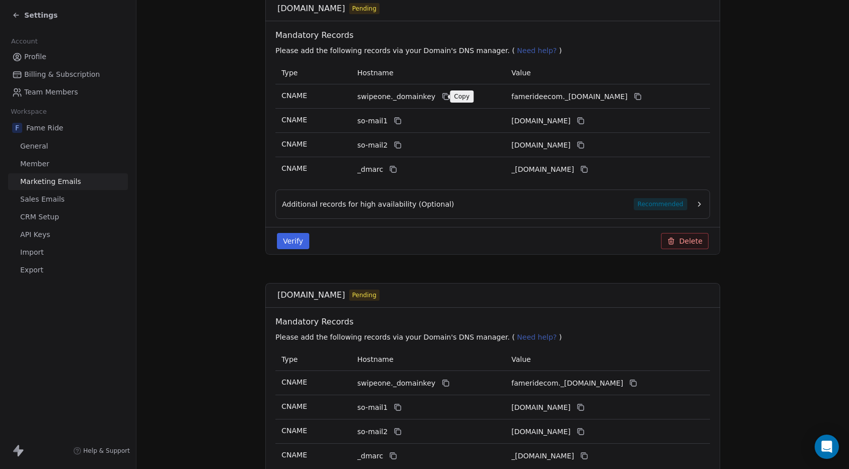  What do you see at coordinates (541, 432) in the screenshot?
I see `span: fameridecom2.swipeone.email` at bounding box center [541, 432].